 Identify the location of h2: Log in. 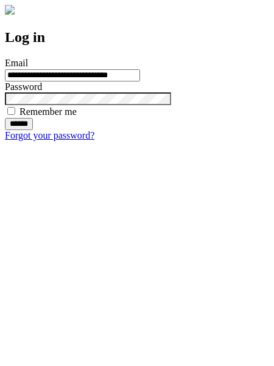
(137, 37).